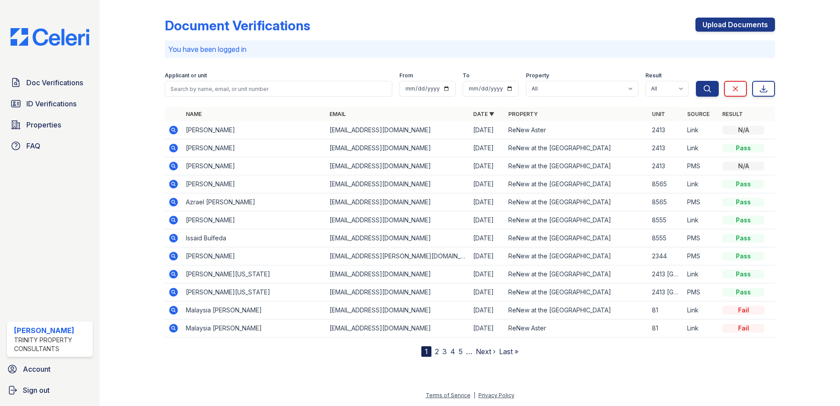 The image size is (840, 406). What do you see at coordinates (406, 76) in the screenshot?
I see `label: From` at bounding box center [406, 76].